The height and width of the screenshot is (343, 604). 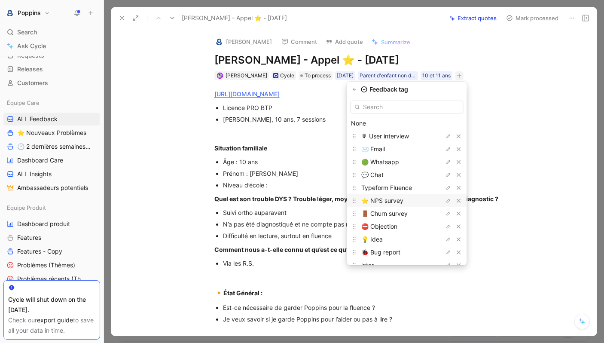 I want to click on div: 🟢 Whatsapp, so click(x=407, y=162).